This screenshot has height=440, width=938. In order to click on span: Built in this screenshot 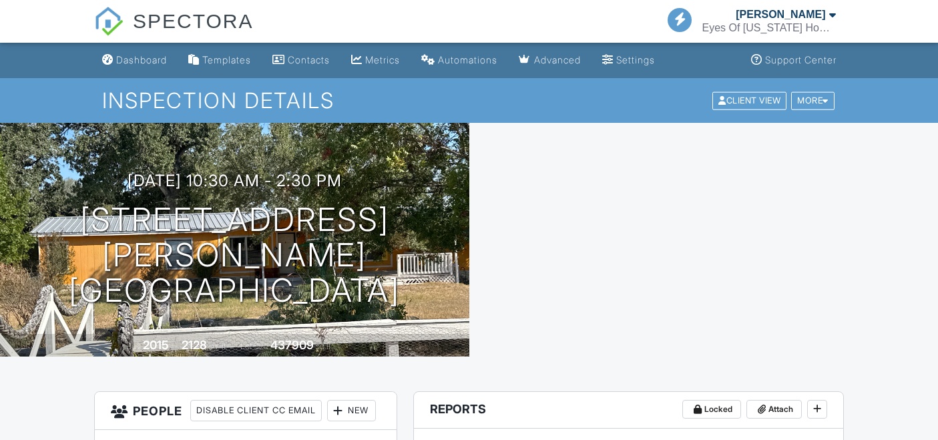, I will do `click(134, 346)`.